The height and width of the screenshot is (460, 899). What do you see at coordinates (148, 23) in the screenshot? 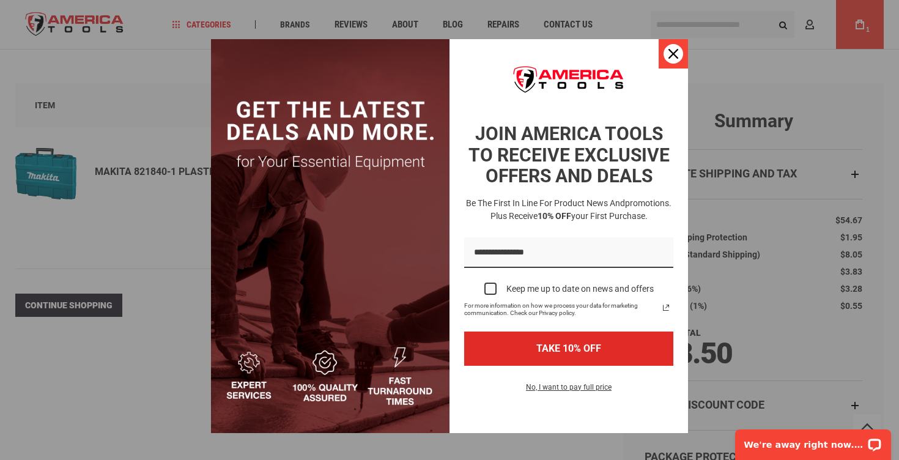
I see `button: Open LiveChat chat widget` at bounding box center [148, 23].